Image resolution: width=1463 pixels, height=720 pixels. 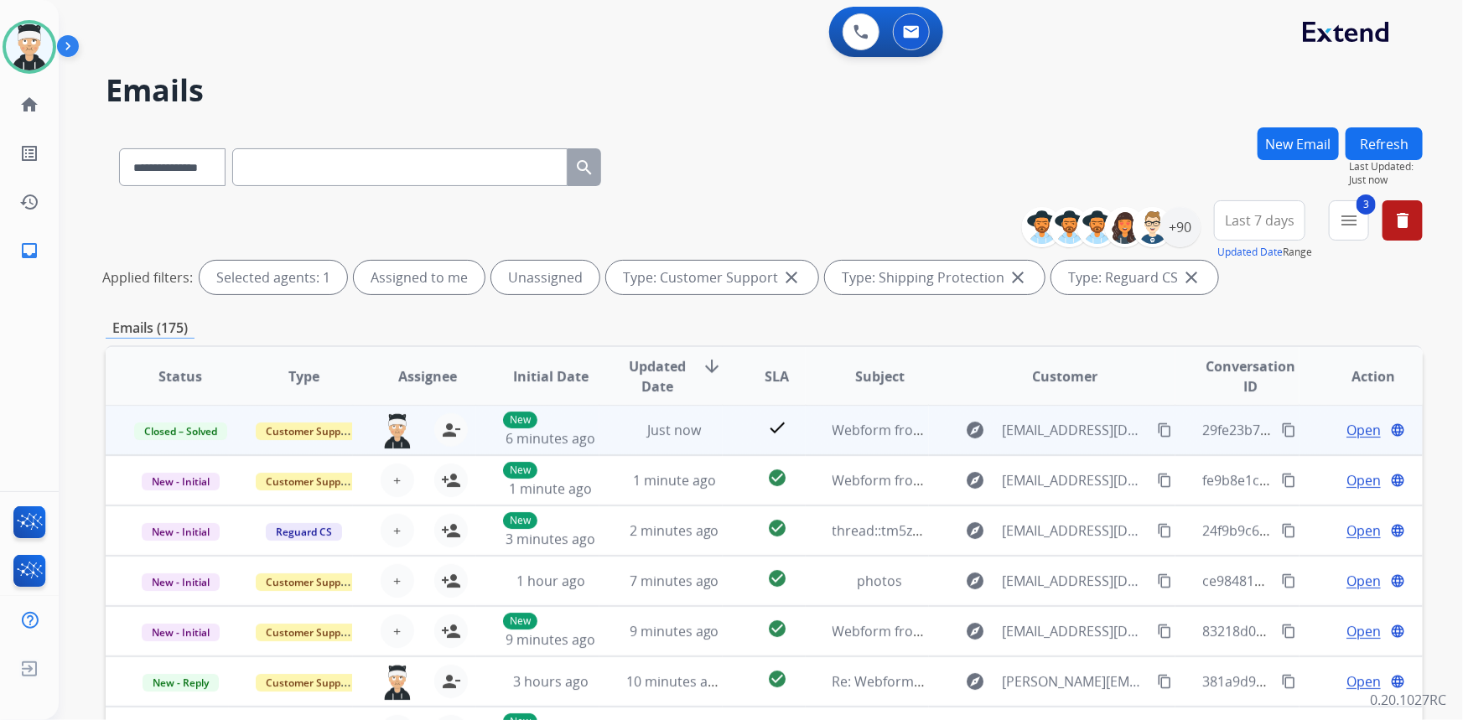 I want to click on div: Unassigned, so click(x=545, y=277).